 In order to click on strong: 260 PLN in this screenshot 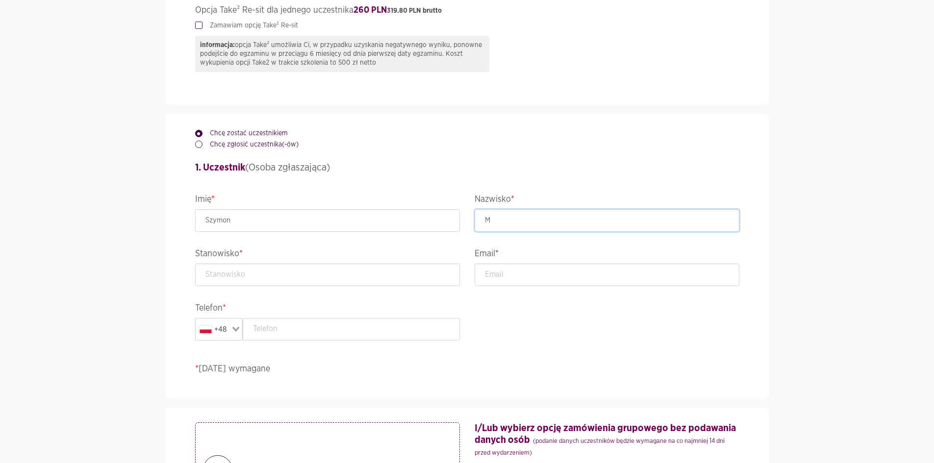, I will do `click(398, 10)`.